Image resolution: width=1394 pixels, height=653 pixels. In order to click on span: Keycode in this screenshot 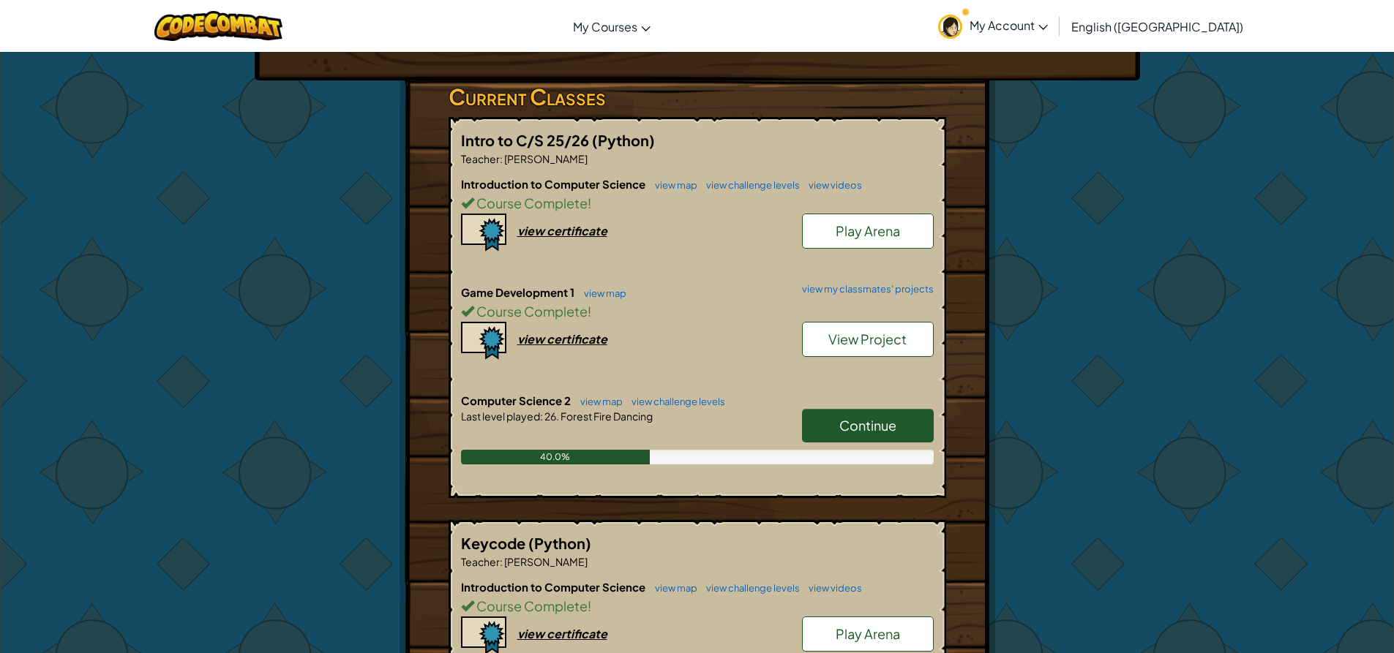, I will do `click(495, 543)`.